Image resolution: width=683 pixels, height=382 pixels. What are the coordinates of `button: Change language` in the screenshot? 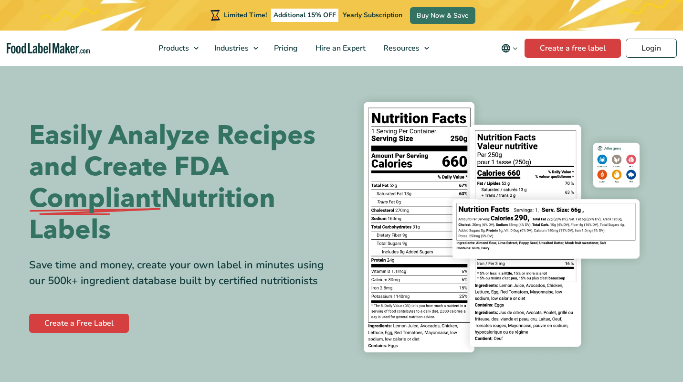 It's located at (509, 48).